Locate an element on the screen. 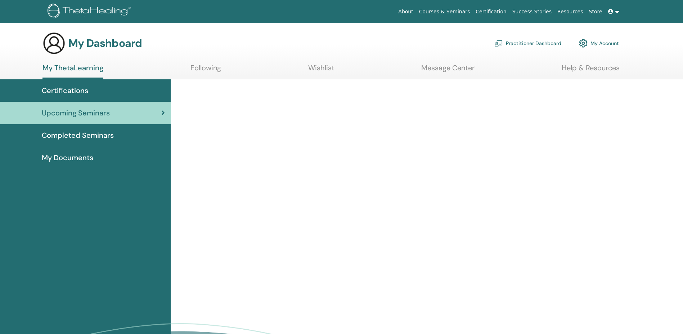  a: Resources is located at coordinates (571, 12).